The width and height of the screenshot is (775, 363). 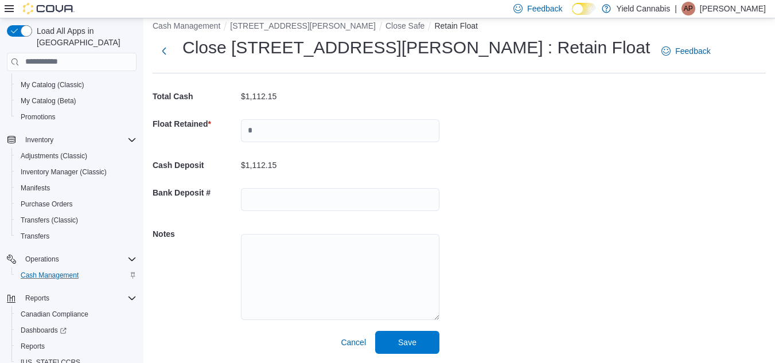 I want to click on a: Reports, so click(x=33, y=346).